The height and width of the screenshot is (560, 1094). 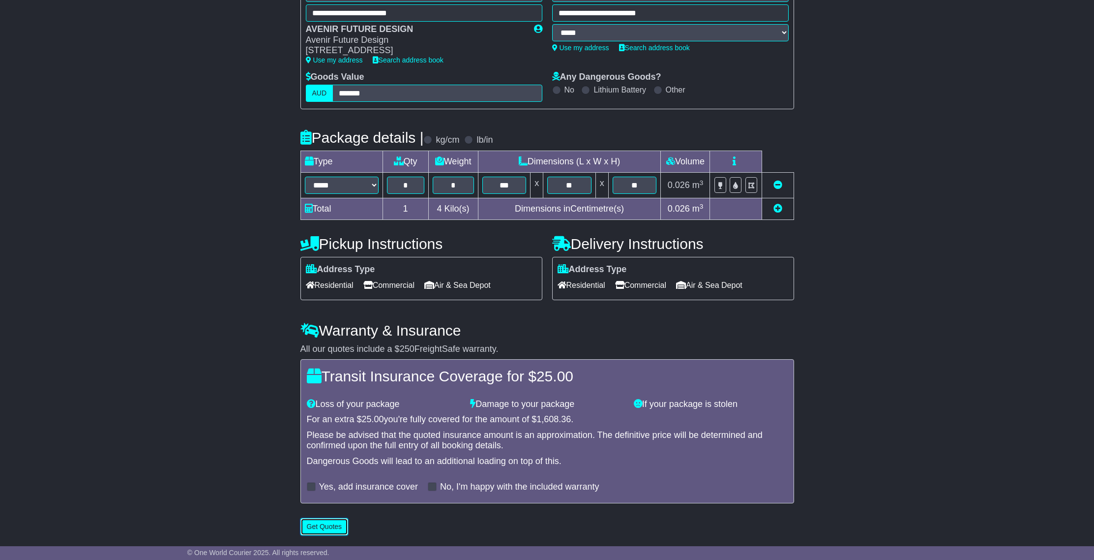 What do you see at coordinates (547, 420) in the screenshot?
I see `div: For an extra $ you're fully covered for the amount of $ .` at bounding box center [547, 420].